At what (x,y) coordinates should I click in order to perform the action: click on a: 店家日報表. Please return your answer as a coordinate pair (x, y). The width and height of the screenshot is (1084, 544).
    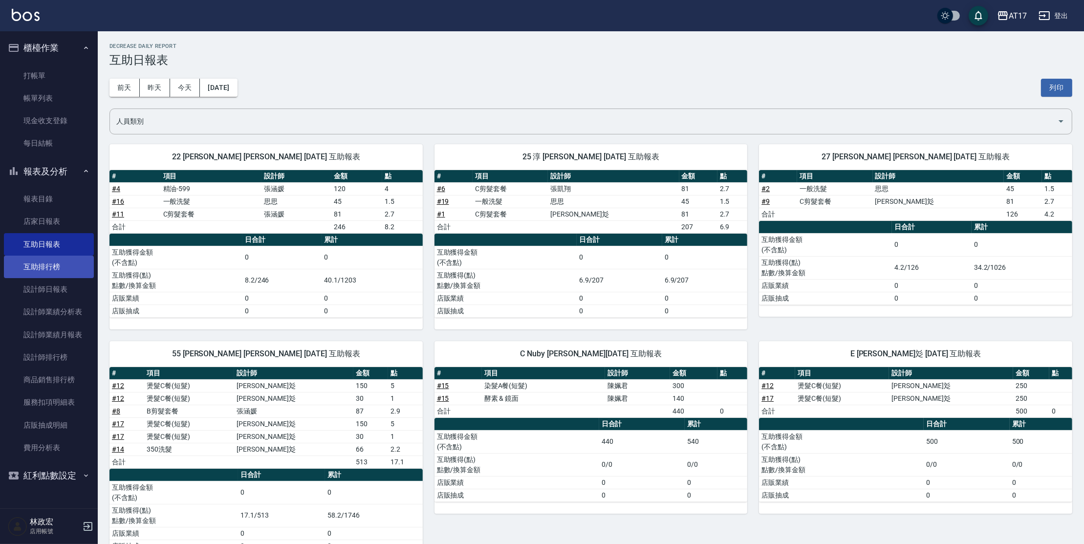
    Looking at the image, I should click on (49, 221).